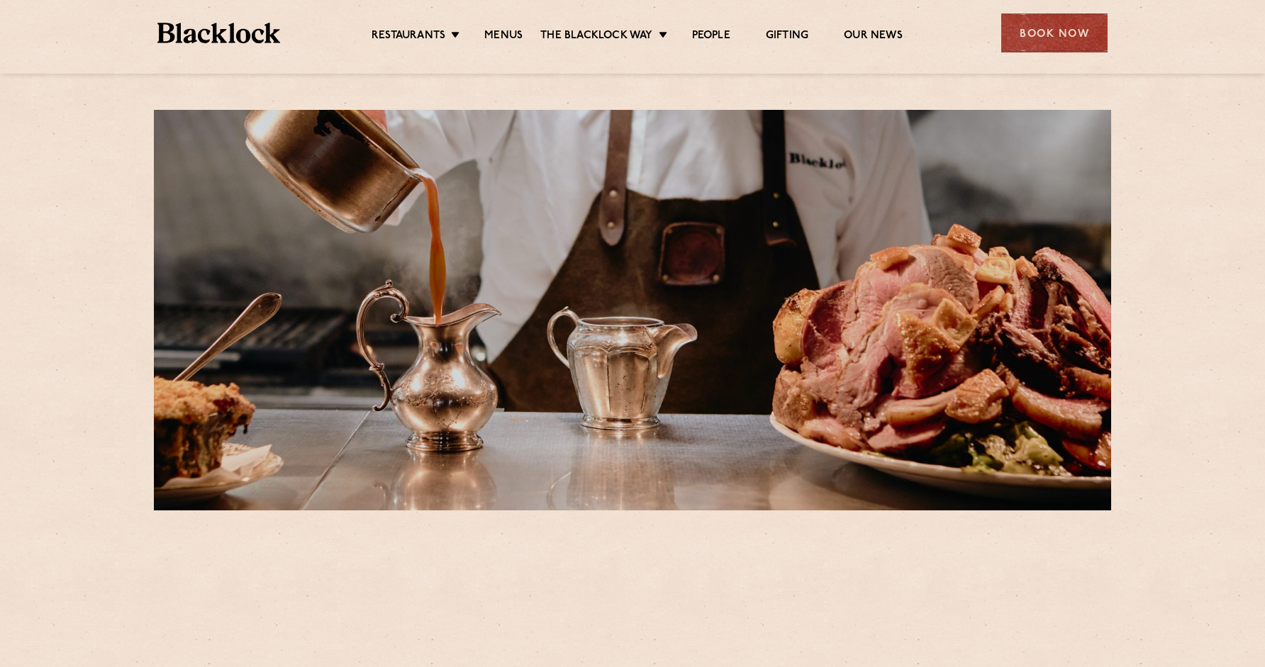 This screenshot has width=1265, height=667. I want to click on a: Our News, so click(873, 37).